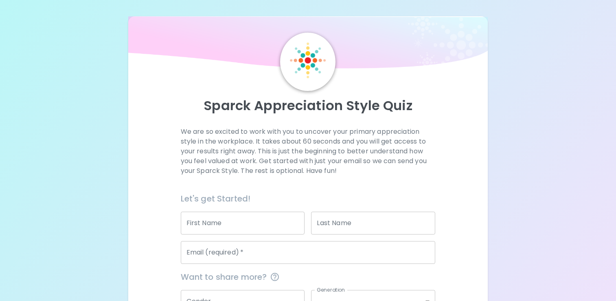 Image resolution: width=616 pixels, height=301 pixels. What do you see at coordinates (308, 44) in the screenshot?
I see `img: wave` at bounding box center [308, 44].